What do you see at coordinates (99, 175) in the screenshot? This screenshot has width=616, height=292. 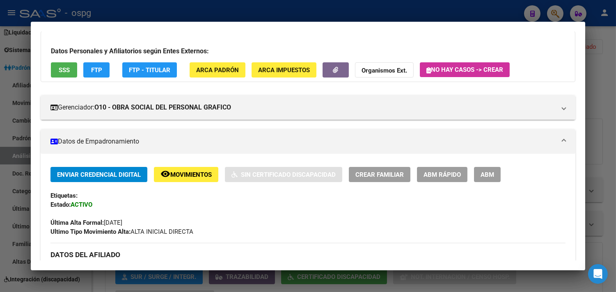 I see `span: Enviar Credencial Digital` at bounding box center [99, 175].